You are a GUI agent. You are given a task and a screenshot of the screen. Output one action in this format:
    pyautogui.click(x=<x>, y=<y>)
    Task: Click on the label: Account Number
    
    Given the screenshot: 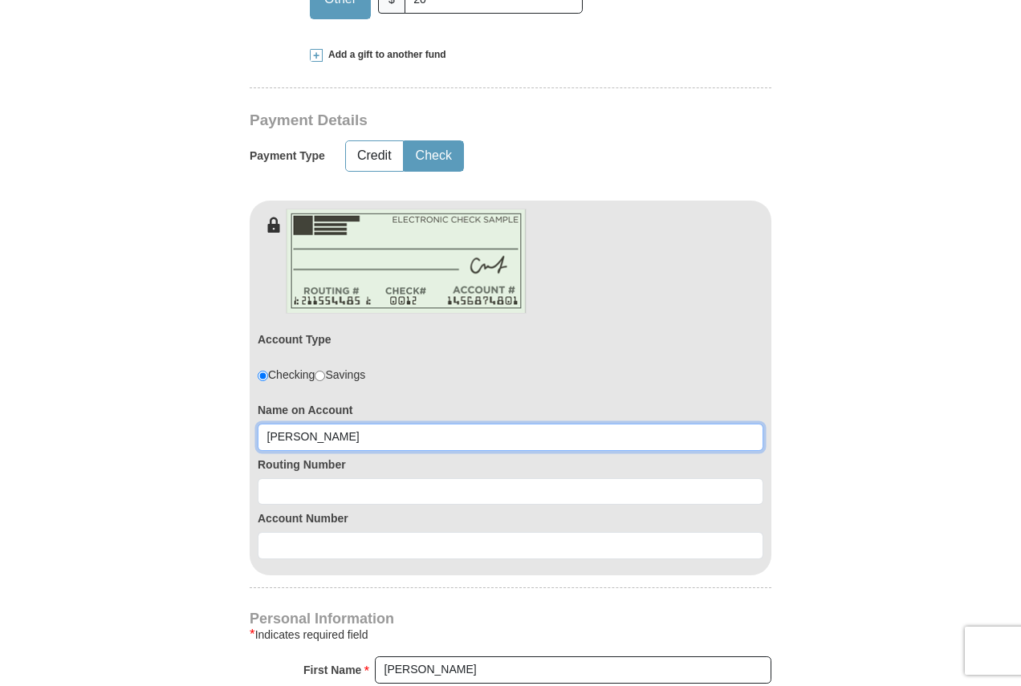 What is the action you would take?
    pyautogui.click(x=511, y=519)
    